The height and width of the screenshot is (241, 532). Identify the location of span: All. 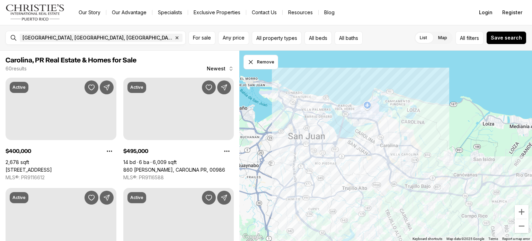
(463, 38).